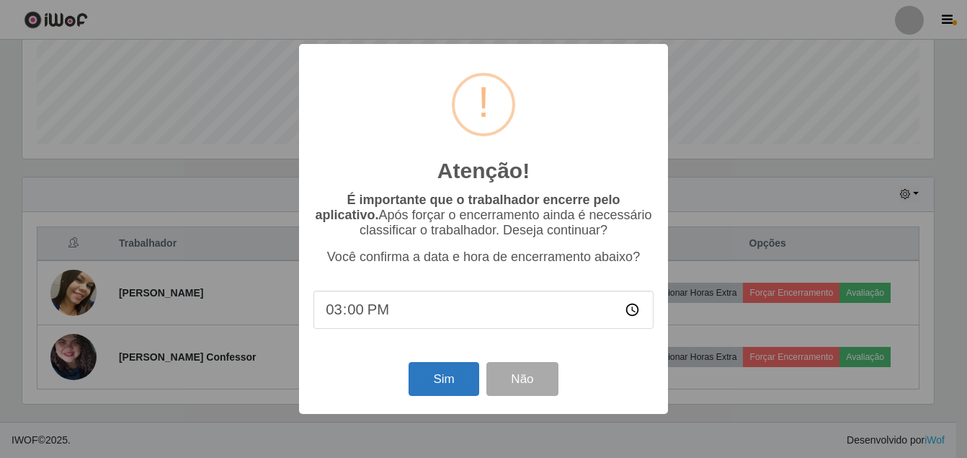 The height and width of the screenshot is (458, 967). What do you see at coordinates (522, 378) in the screenshot?
I see `button: Não` at bounding box center [522, 378].